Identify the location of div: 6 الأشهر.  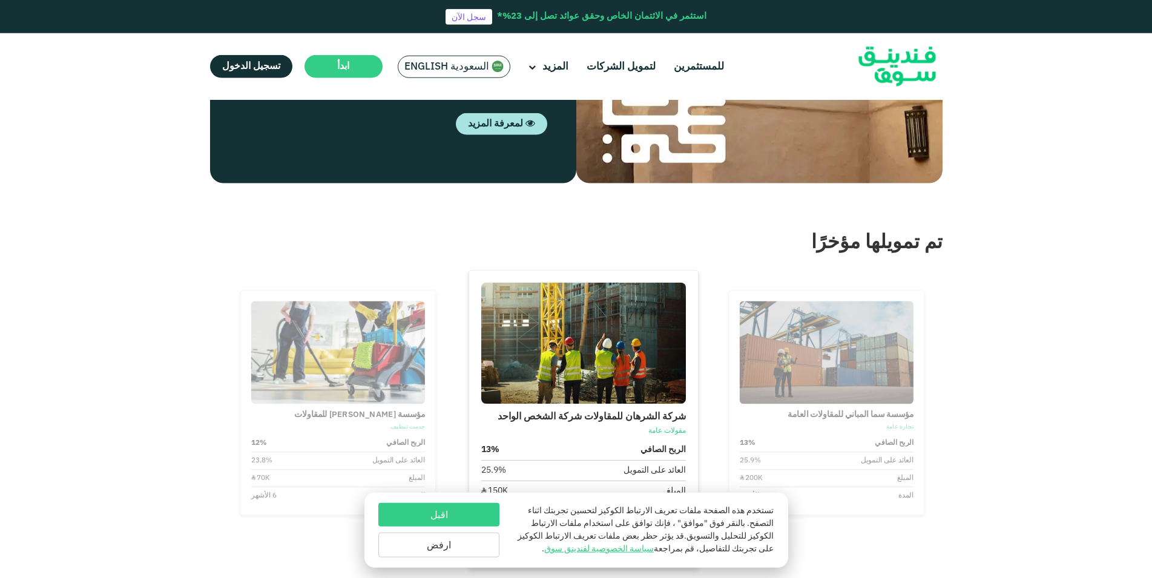
(264, 496).